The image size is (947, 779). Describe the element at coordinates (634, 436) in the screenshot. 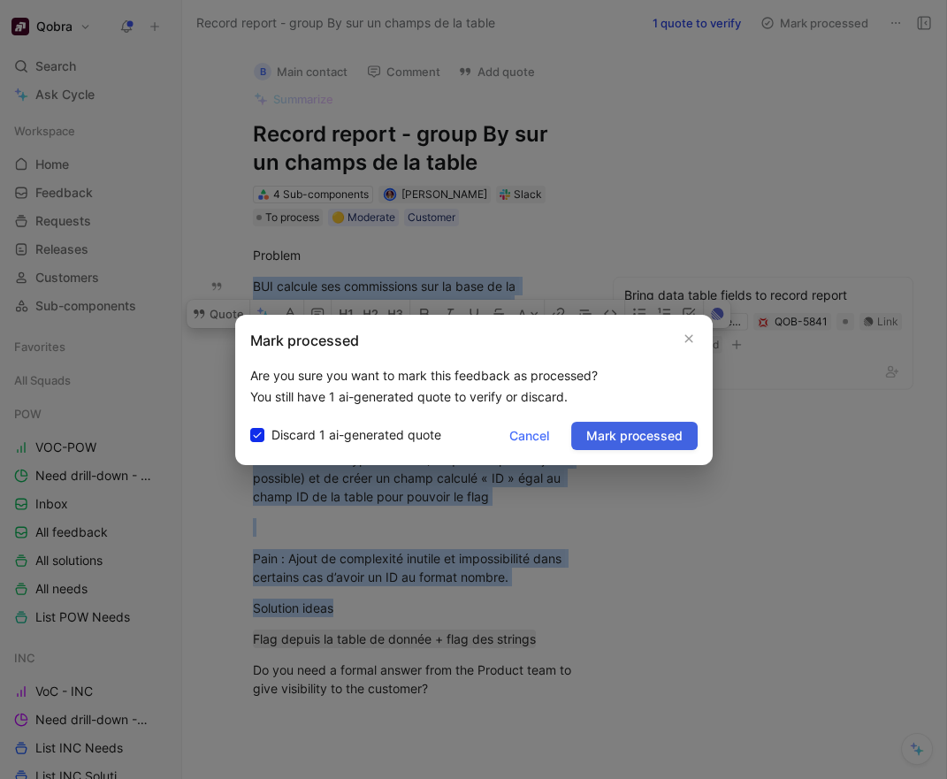

I see `span: Mark processed` at that location.